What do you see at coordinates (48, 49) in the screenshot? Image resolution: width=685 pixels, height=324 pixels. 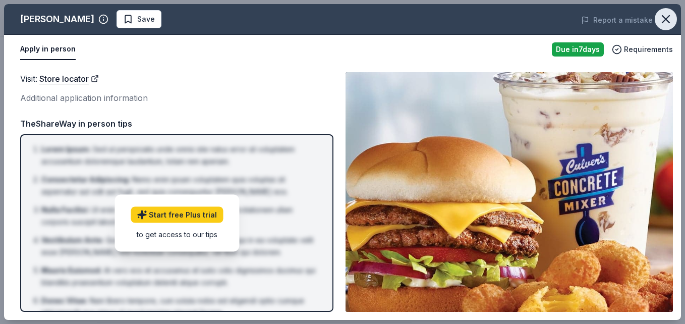 I see `button: Apply in person` at bounding box center [48, 49].